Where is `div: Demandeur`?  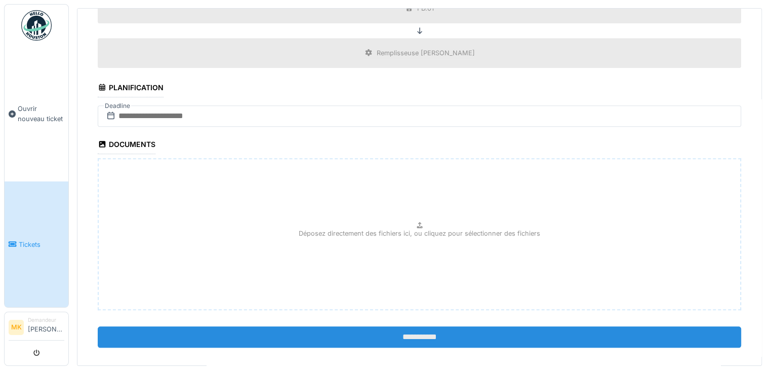
div: Demandeur is located at coordinates (46, 320).